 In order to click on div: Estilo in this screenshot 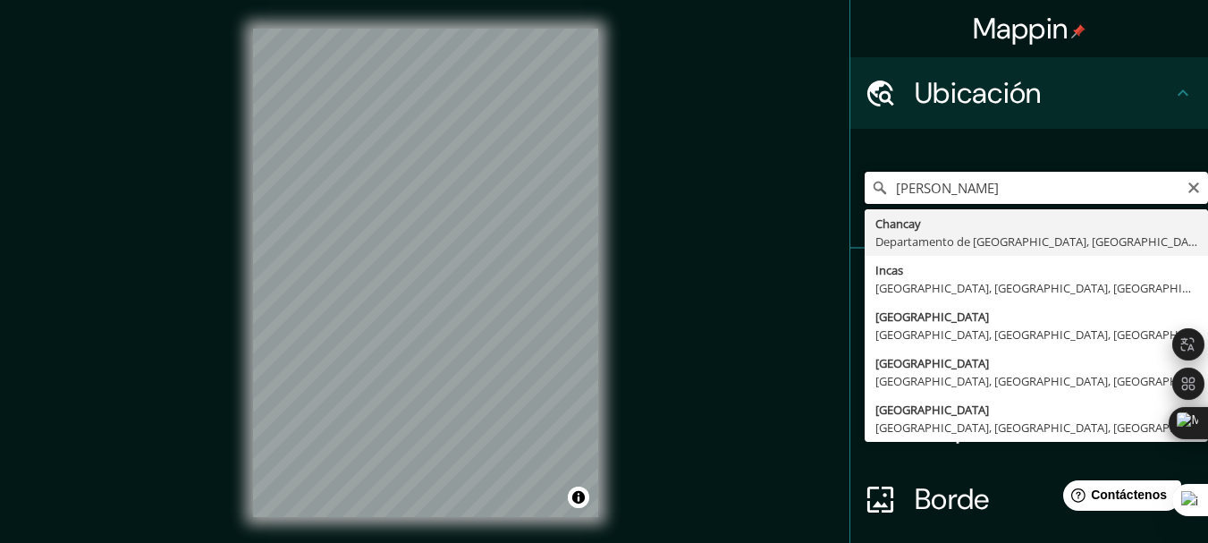, I will do `click(1029, 356)`.